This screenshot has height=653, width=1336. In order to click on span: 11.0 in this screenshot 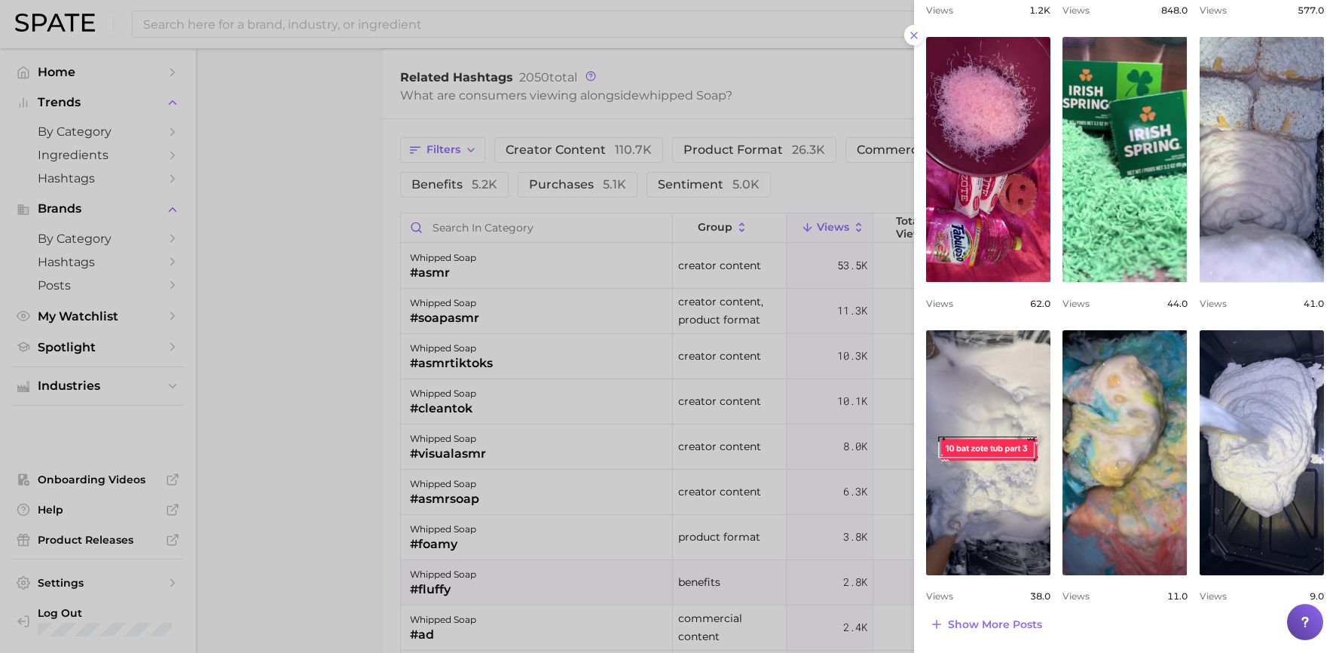, I will do `click(1177, 595)`.